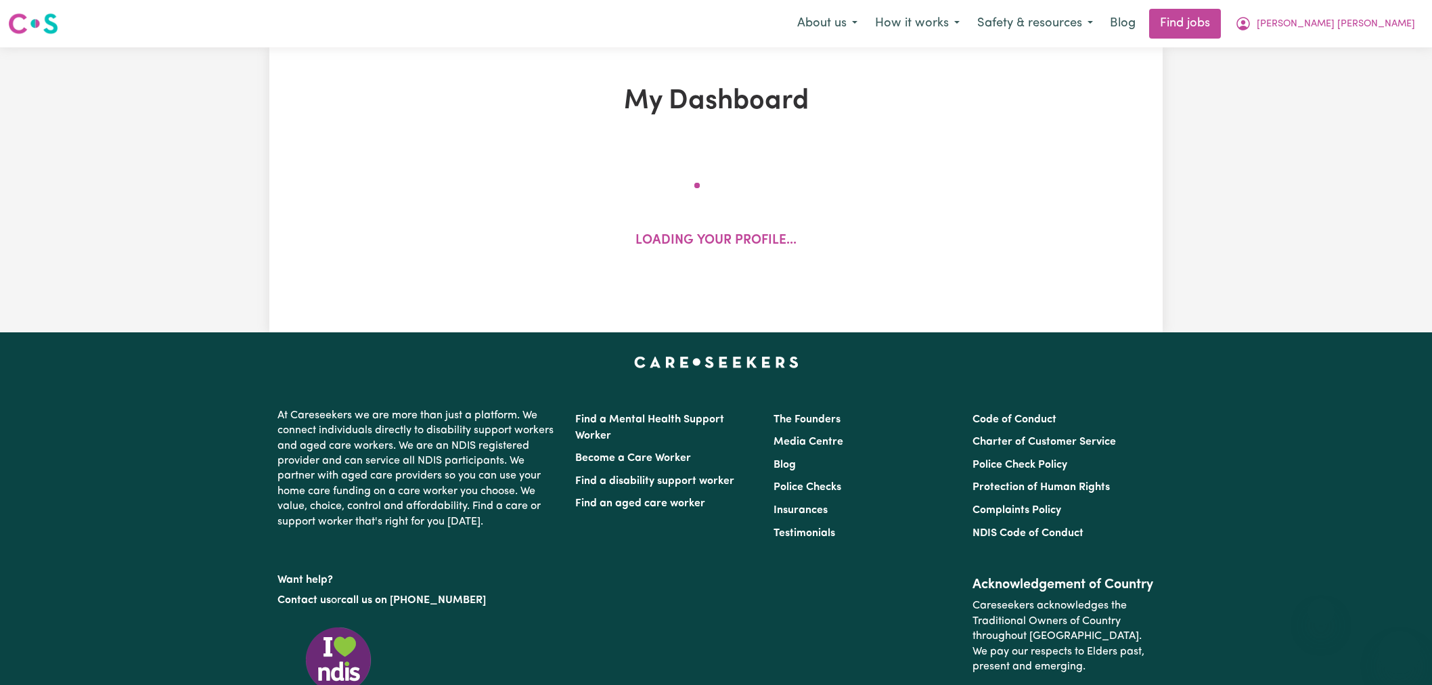  Describe the element at coordinates (1015, 420) in the screenshot. I see `a: Code of Conduct` at that location.